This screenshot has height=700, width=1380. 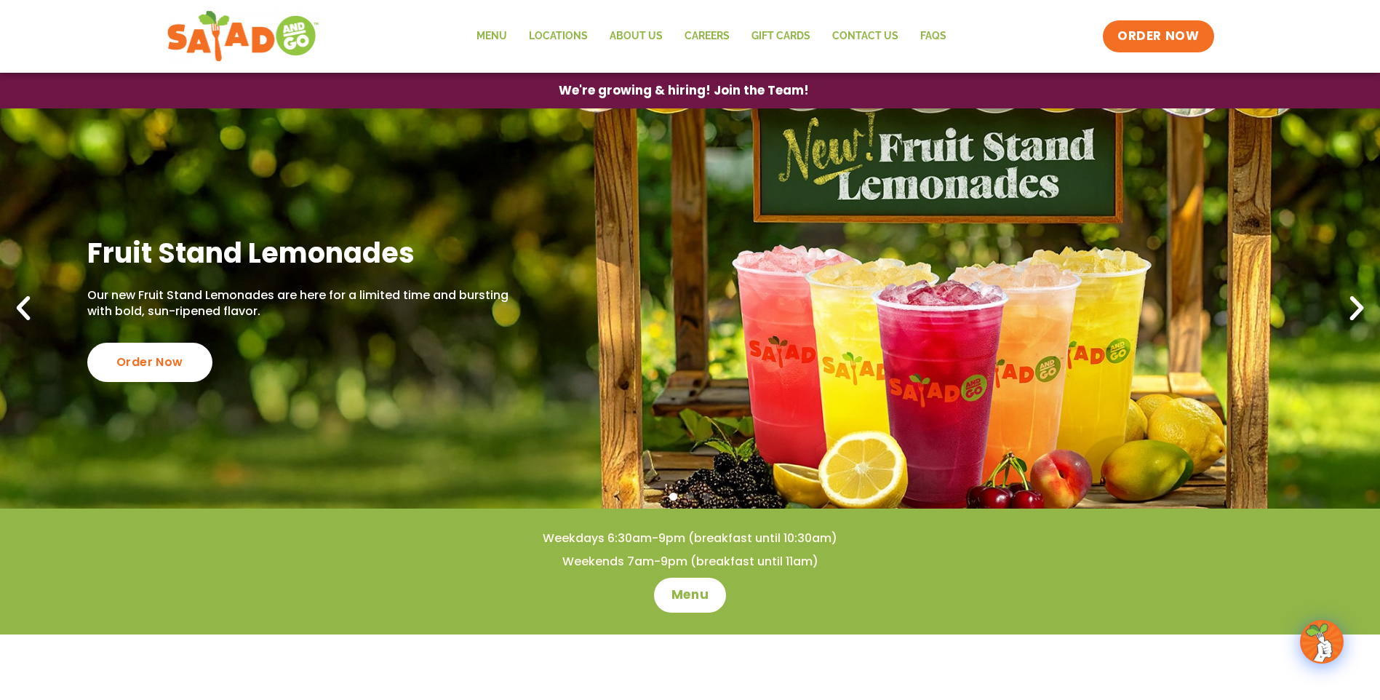 I want to click on h2: Fruit Stand Lemonades, so click(x=300, y=252).